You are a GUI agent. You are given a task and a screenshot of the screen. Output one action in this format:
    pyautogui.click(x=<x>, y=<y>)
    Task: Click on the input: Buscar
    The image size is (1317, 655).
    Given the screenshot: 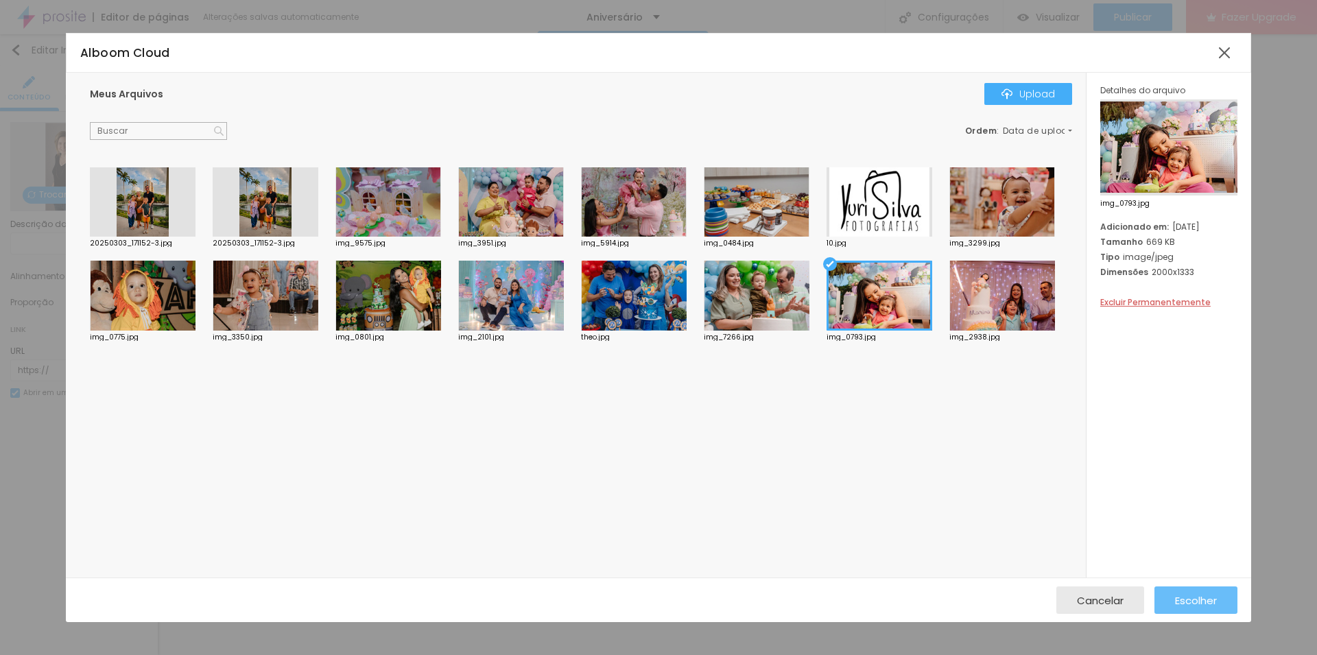 What is the action you would take?
    pyautogui.click(x=158, y=131)
    